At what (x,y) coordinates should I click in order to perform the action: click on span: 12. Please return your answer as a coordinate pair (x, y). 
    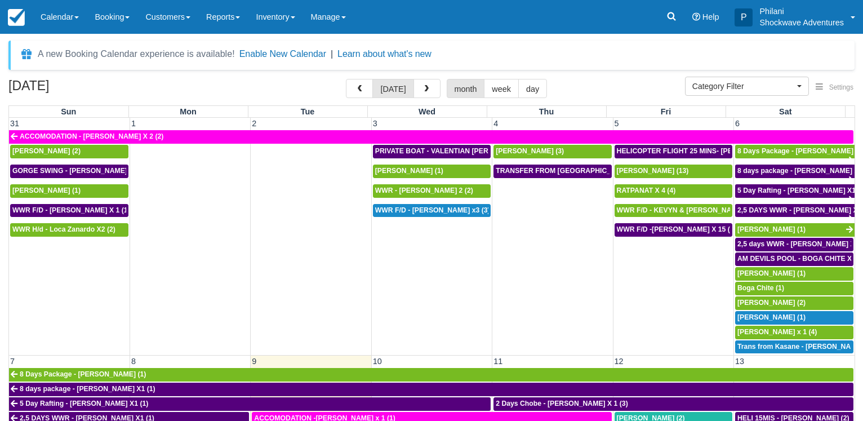
    Looking at the image, I should click on (619, 361).